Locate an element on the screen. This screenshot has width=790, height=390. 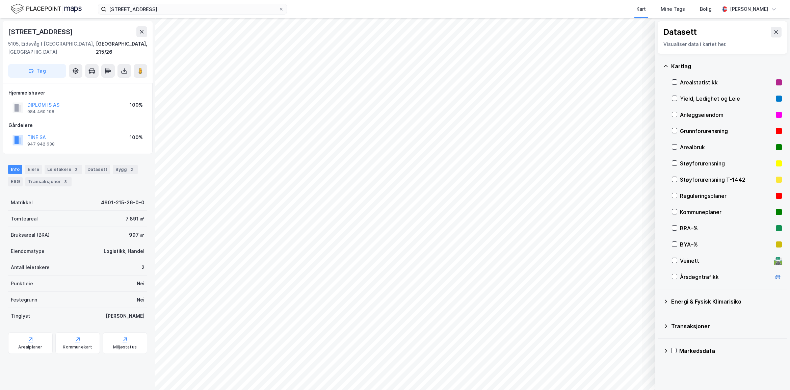
div: BYA–% is located at coordinates (726, 244).